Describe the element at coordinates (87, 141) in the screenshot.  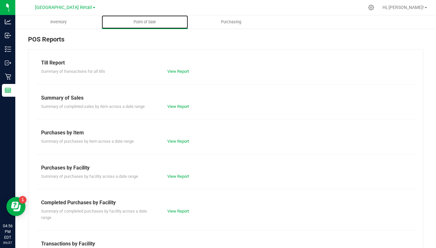
I see `span: Summary of purchases by item across a date range` at that location.